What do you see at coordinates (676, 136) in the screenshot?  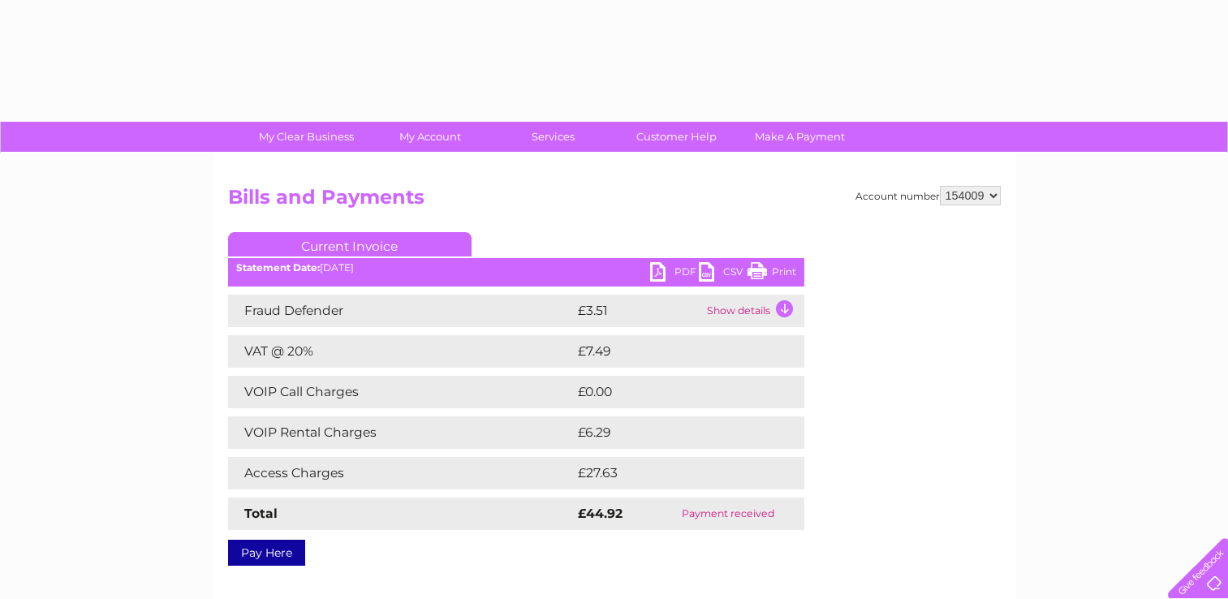 I see `a: Customer Help` at bounding box center [676, 136].